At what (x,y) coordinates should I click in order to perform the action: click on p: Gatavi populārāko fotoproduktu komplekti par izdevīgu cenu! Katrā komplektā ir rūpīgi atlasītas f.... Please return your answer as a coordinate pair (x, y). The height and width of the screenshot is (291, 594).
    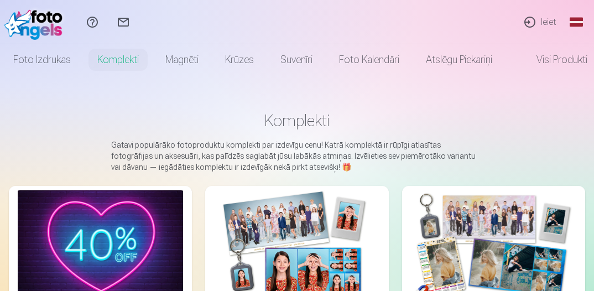
    Looking at the image, I should click on (297, 156).